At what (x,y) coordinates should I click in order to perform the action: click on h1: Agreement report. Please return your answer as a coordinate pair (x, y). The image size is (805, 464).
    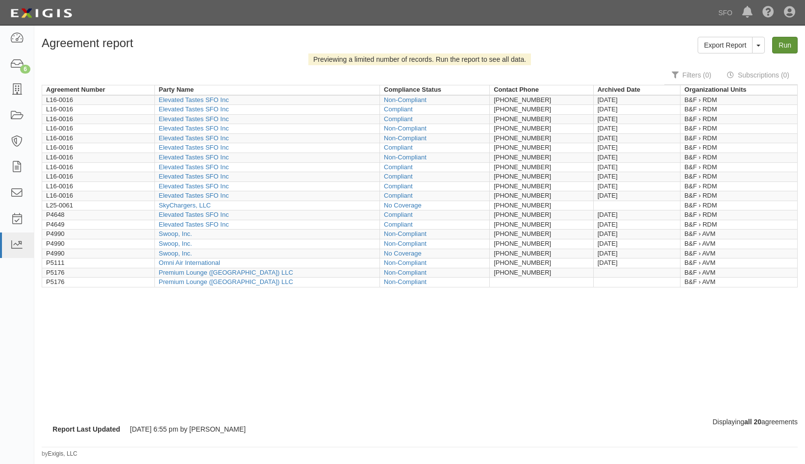
    Looking at the image, I should click on (227, 43).